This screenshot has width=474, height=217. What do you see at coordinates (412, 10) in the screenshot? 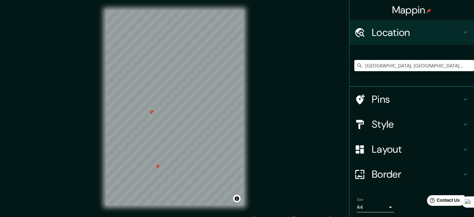
I see `h4: Mappin` at bounding box center [412, 10].